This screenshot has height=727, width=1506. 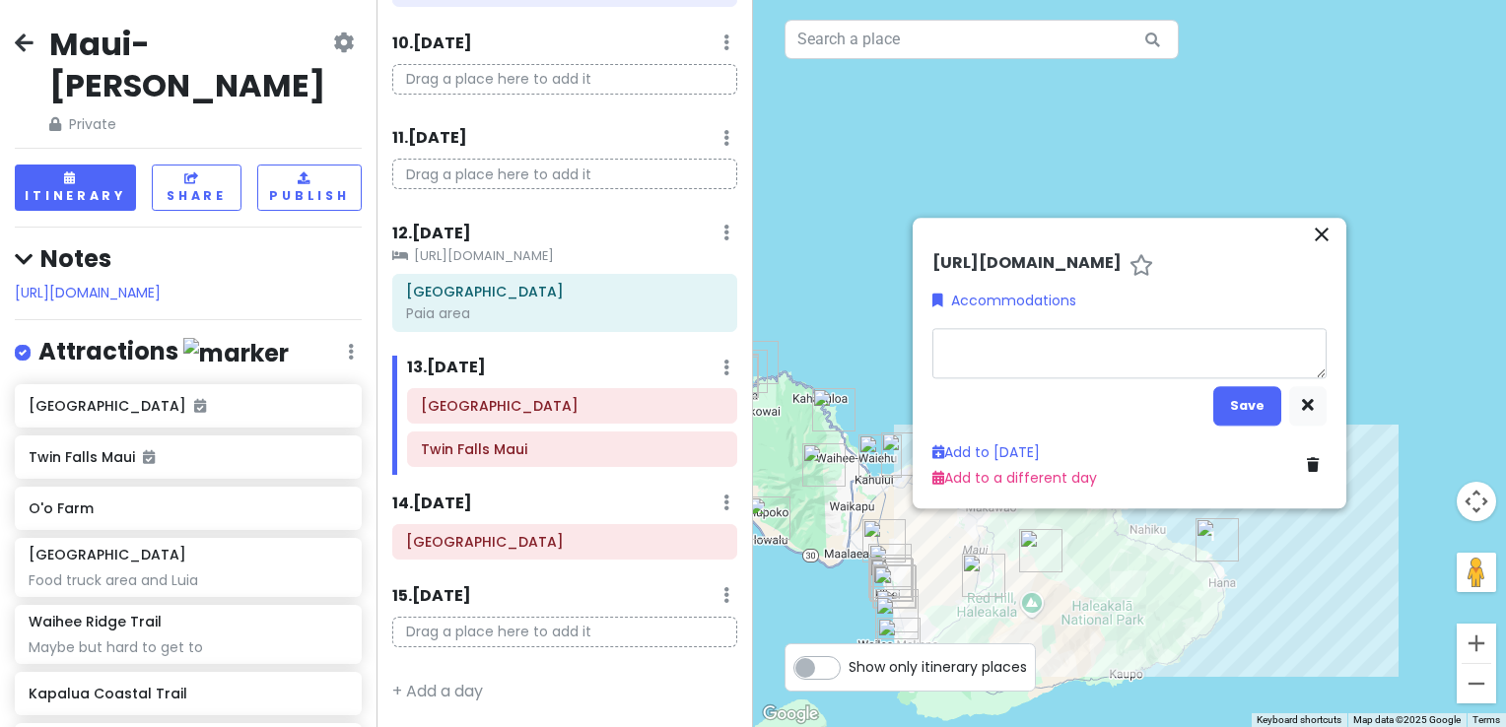 What do you see at coordinates (895, 587) in the screenshot?
I see `div: The Snorkel Store` at bounding box center [895, 587].